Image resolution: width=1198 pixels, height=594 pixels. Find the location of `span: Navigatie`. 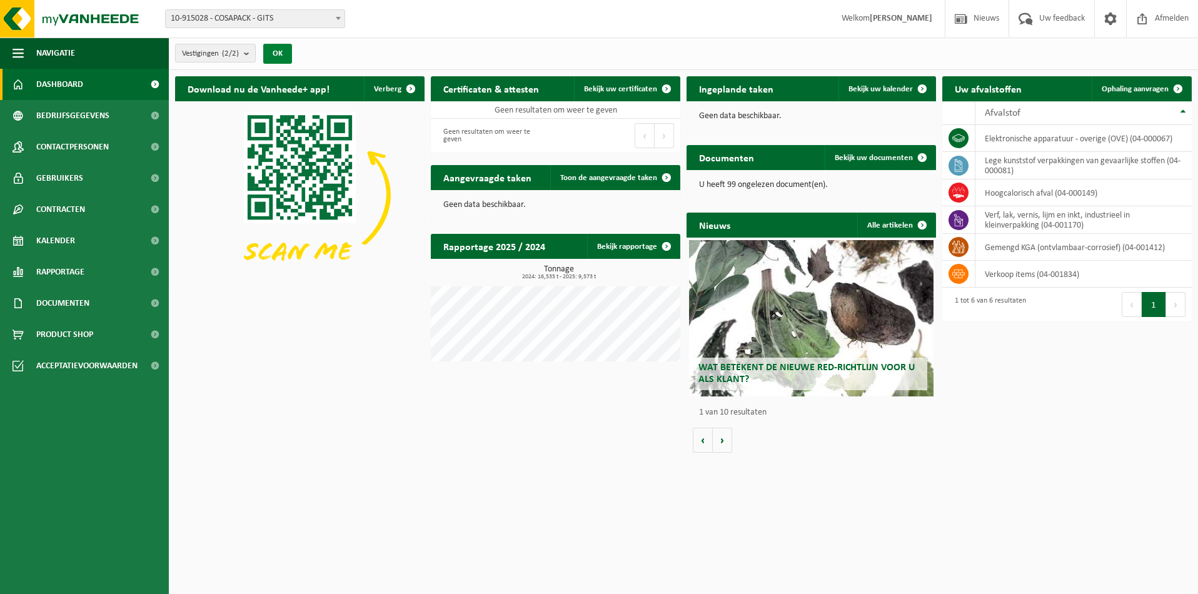

span: Navigatie is located at coordinates (56, 53).